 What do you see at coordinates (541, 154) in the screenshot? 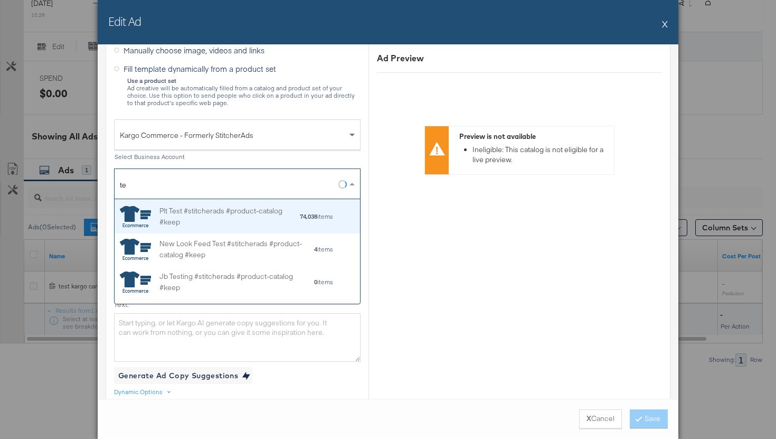
I see `li: Ineligible: This catalog is not eligible for a live preview.` at bounding box center [541, 154].